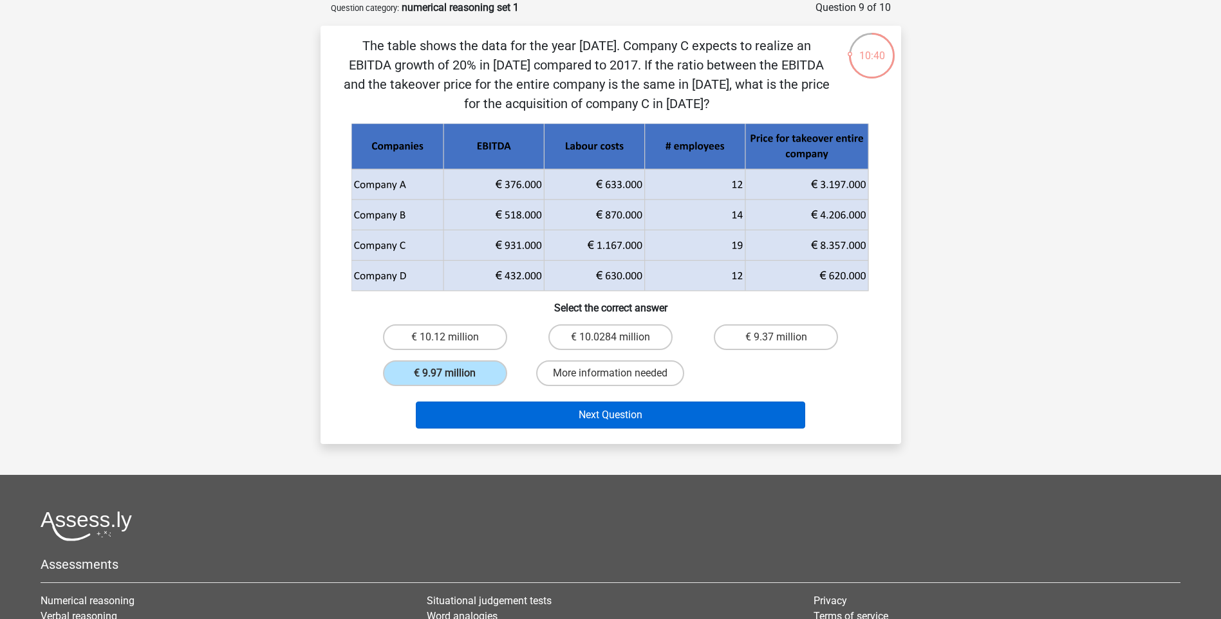 The height and width of the screenshot is (619, 1221). Describe the element at coordinates (86, 526) in the screenshot. I see `img: Assessly logo` at that location.